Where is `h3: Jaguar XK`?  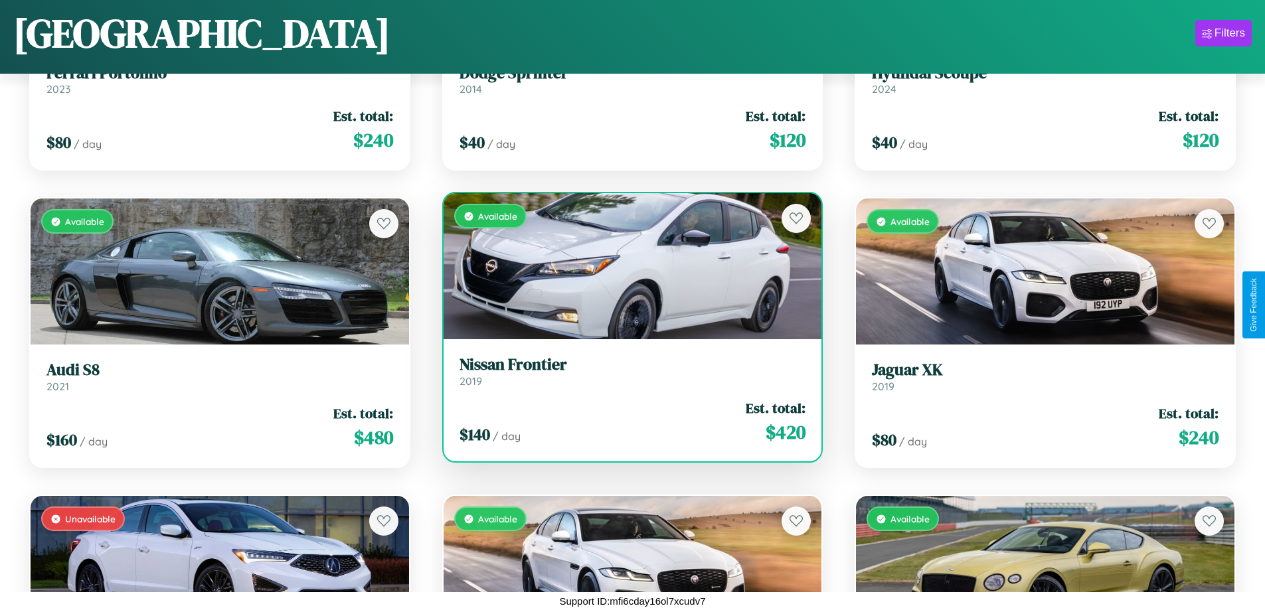 h3: Jaguar XK is located at coordinates (1045, 370).